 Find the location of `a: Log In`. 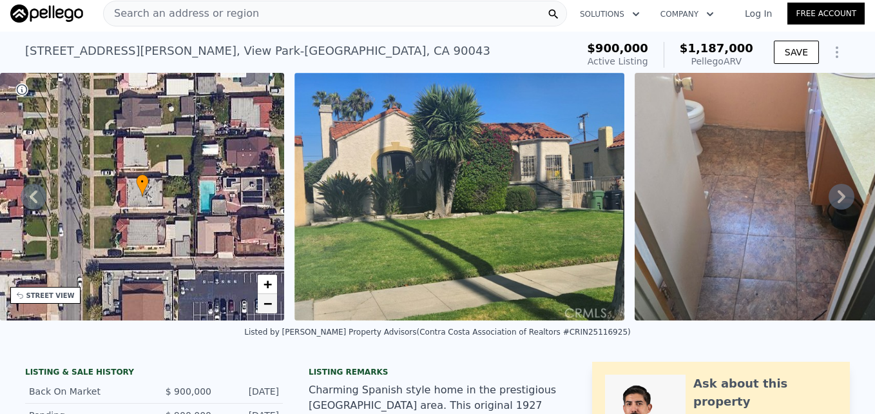

a: Log In is located at coordinates (758, 14).